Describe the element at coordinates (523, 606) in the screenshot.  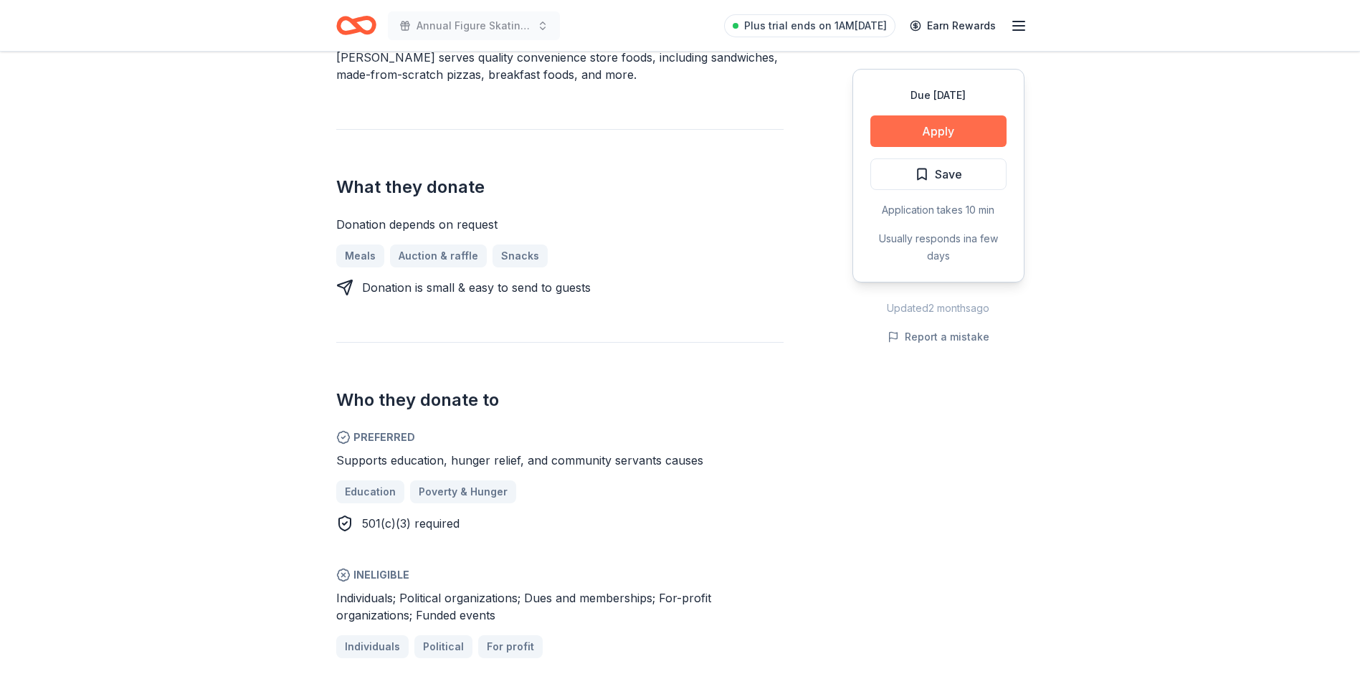
I see `span: Individuals; Political organizations; Dues and memberships; For-profit organizations; Funded events` at that location.